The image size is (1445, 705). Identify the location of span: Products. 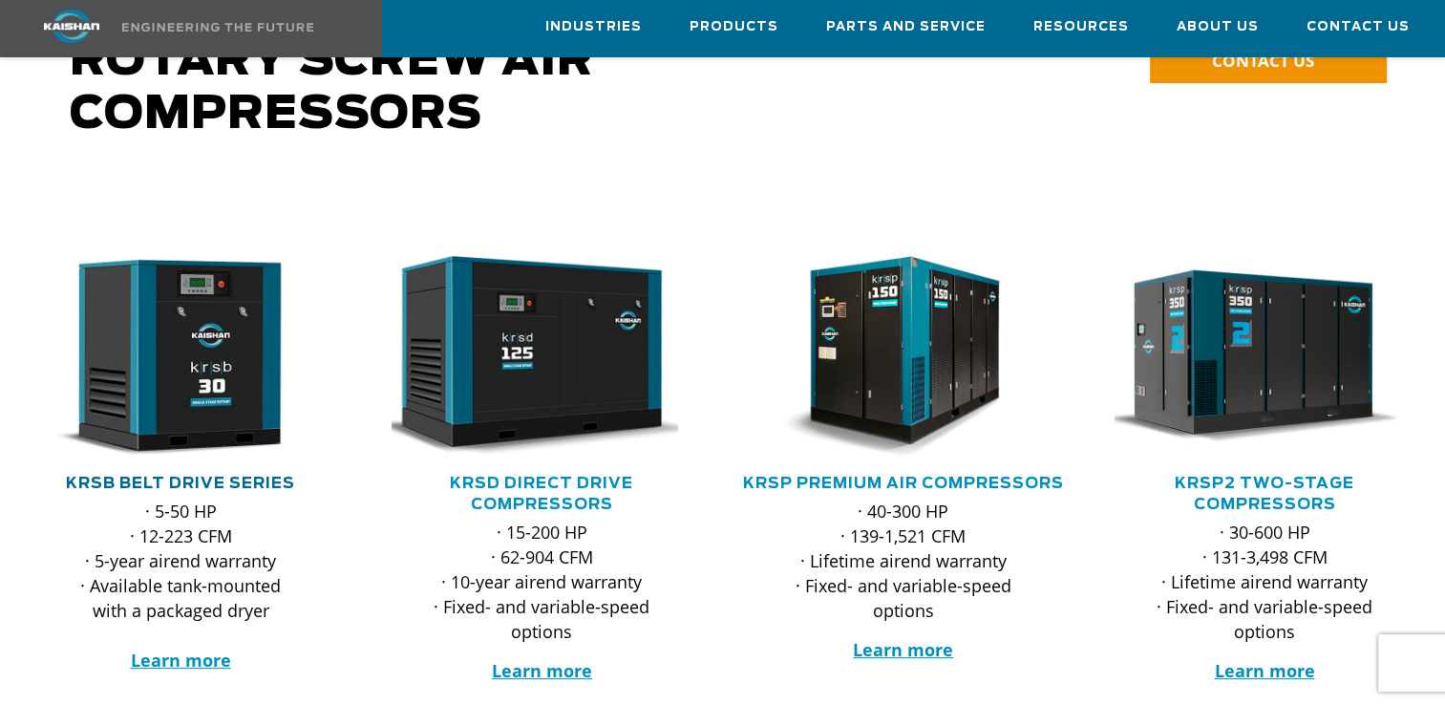
(734, 27).